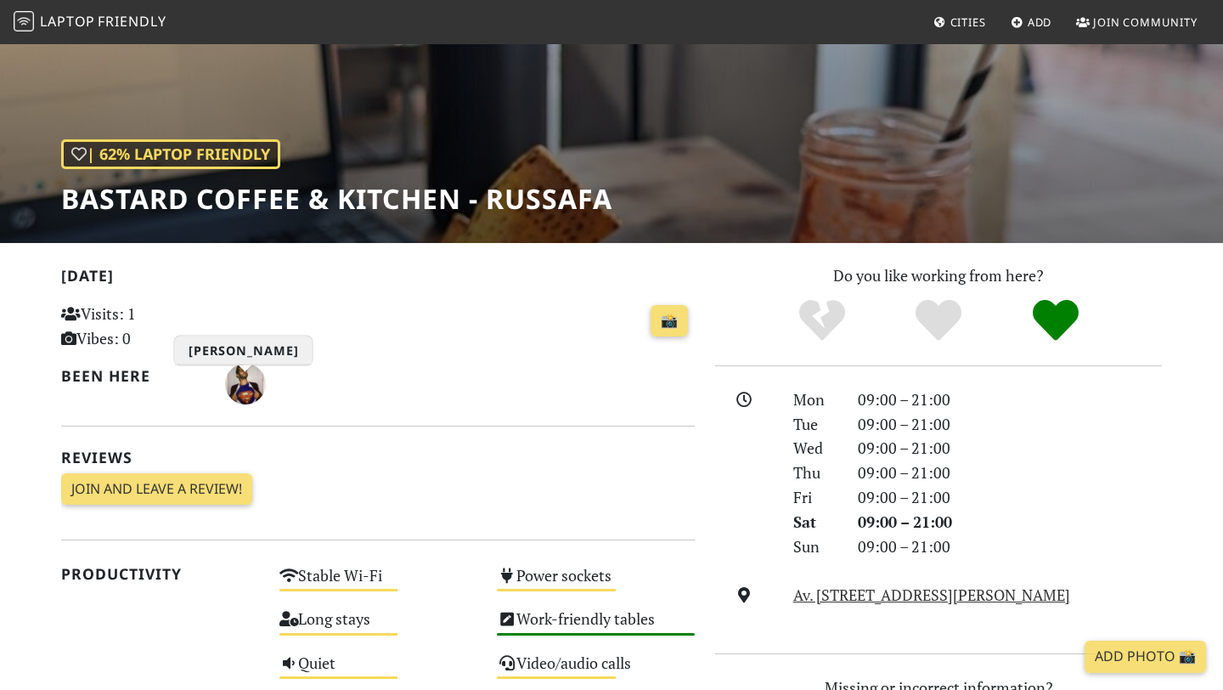 Image resolution: width=1223 pixels, height=690 pixels. I want to click on h2: Been here, so click(132, 375).